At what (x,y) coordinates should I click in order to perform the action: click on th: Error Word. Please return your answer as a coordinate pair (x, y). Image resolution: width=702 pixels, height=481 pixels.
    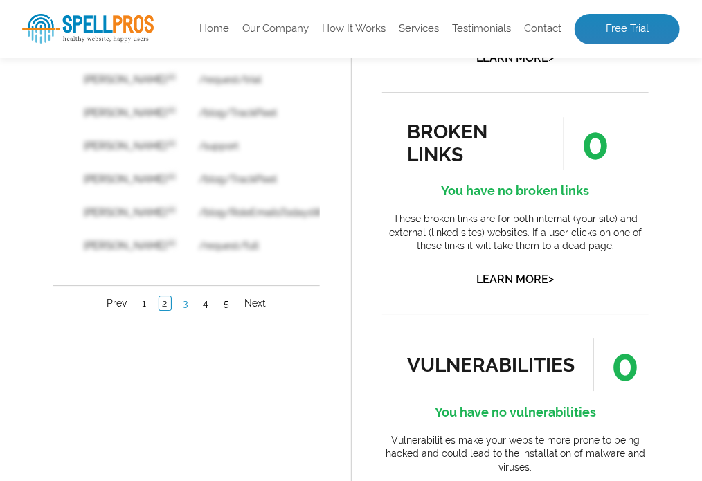
    Looking at the image, I should click on (68, 17).